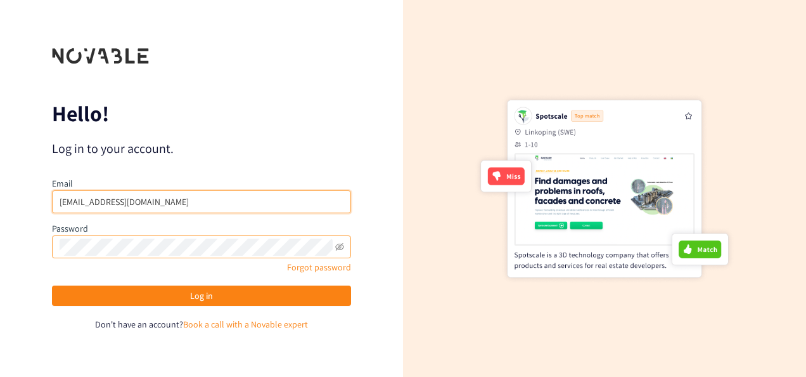 The width and height of the screenshot is (806, 377). I want to click on span: Don't have an account?, so click(139, 324).